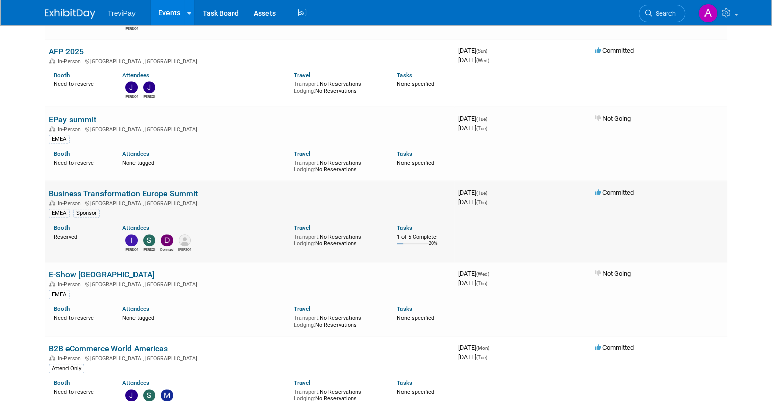 This screenshot has height=401, width=772. Describe the element at coordinates (184, 250) in the screenshot. I see `div: Martha Salinas` at that location.